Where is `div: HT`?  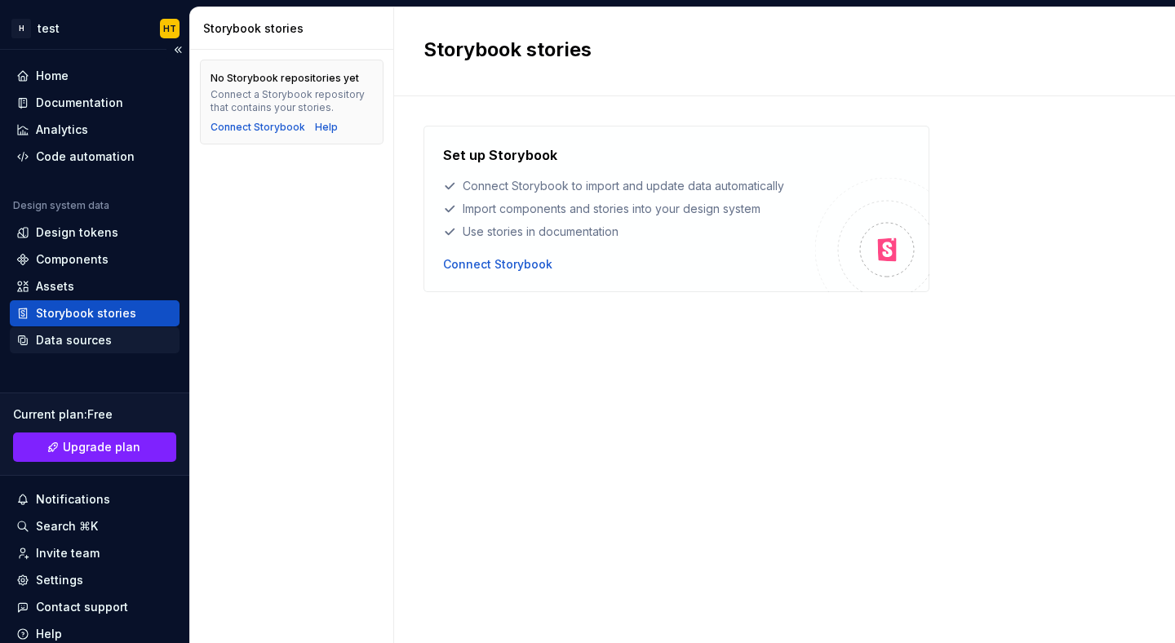
div: HT is located at coordinates (170, 29).